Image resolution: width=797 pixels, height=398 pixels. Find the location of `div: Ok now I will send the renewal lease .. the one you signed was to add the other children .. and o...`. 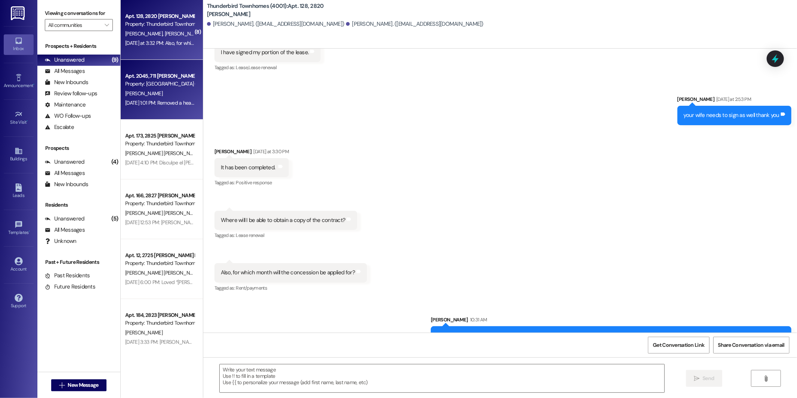

div: Ok now I will send the renewal lease .. the one you signed was to add the other children .. and o... is located at coordinates (608, 336).